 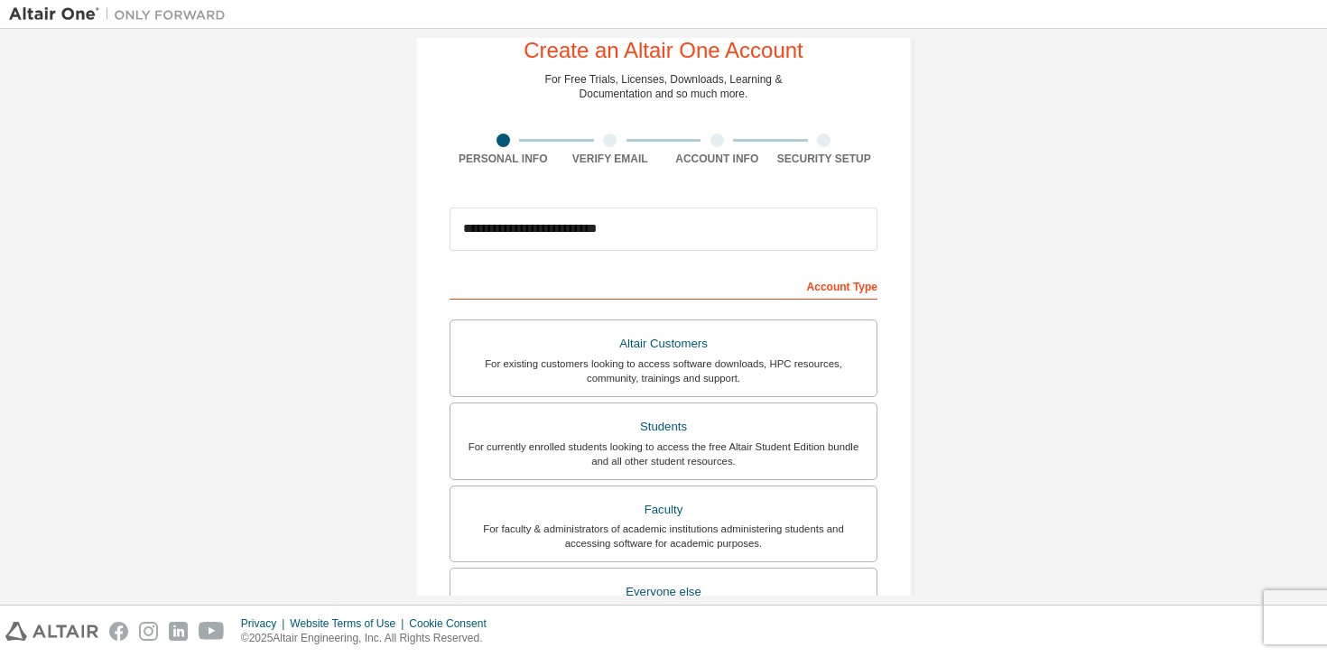 I want to click on div: Cookie Consent, so click(x=452, y=624).